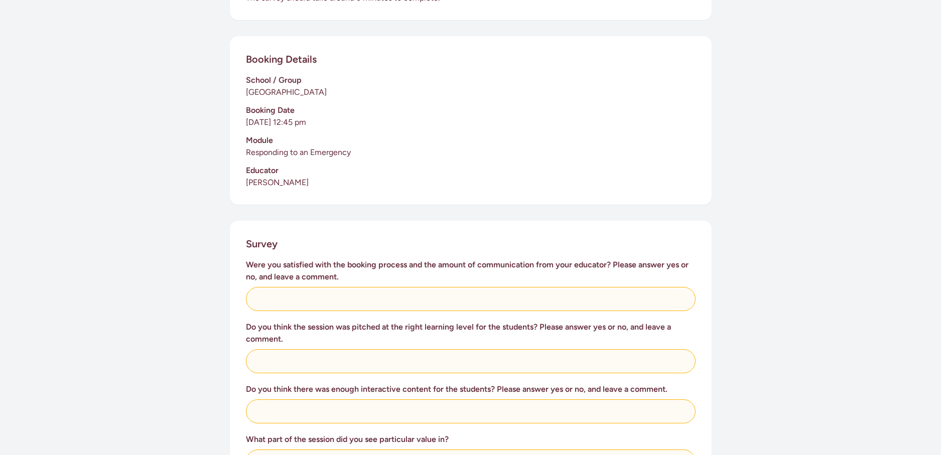 The image size is (941, 455). Describe the element at coordinates (471, 110) in the screenshot. I see `h3: Booking Date` at that location.